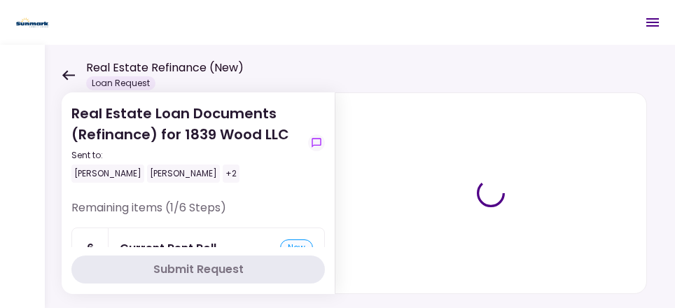  Describe the element at coordinates (90, 248) in the screenshot. I see `div: 6` at that location.